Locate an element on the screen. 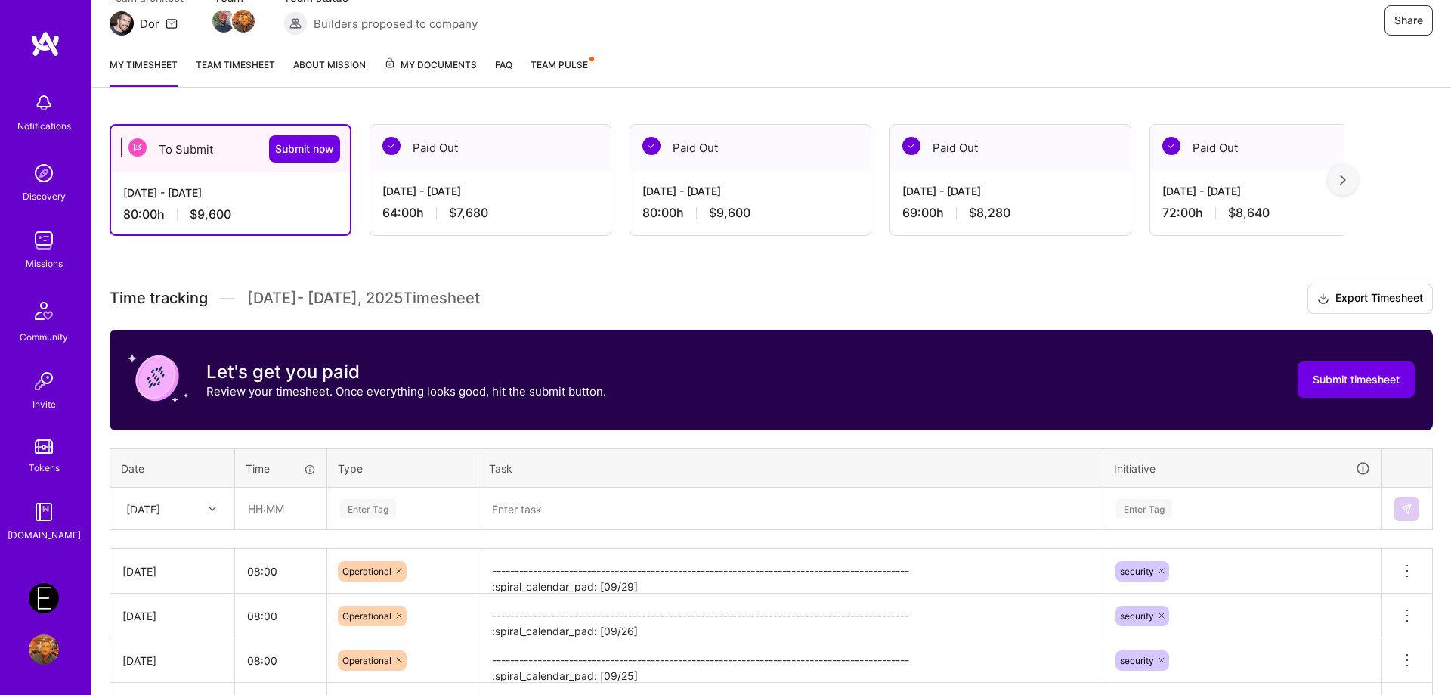 This screenshot has width=1451, height=695. img: Builders proposed to company is located at coordinates (296, 23).